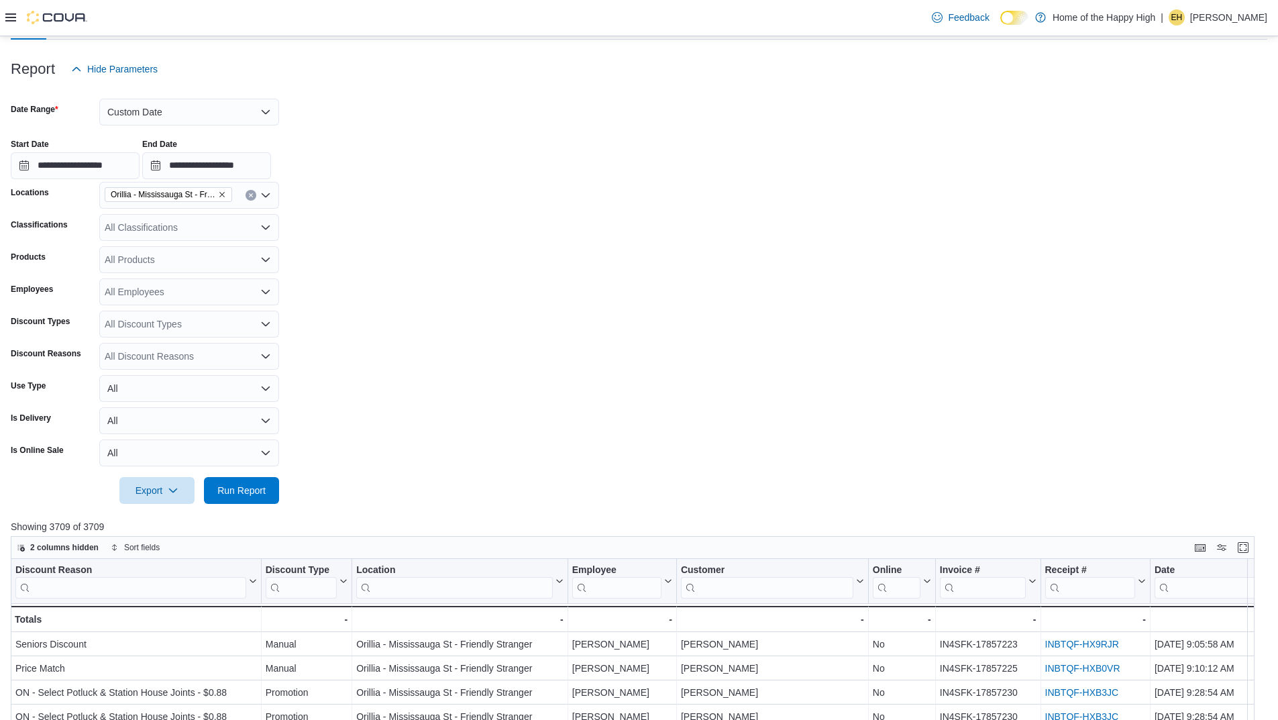 The image size is (1278, 720). What do you see at coordinates (639, 527) in the screenshot?
I see `p: Showing 3709 of 3709` at bounding box center [639, 527].